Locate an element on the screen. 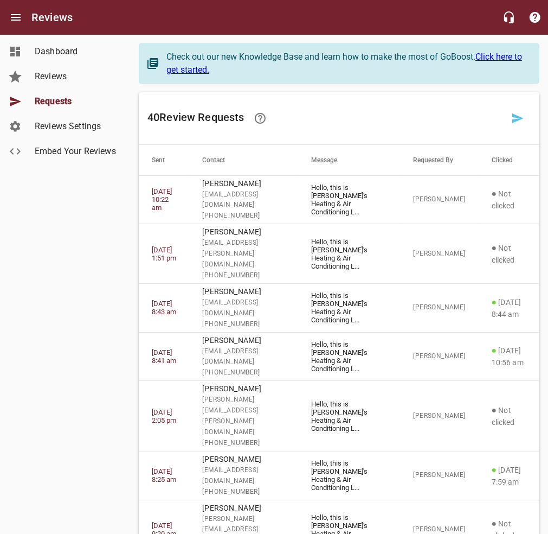  a: Learn how requesting reviews can improve your online presence is located at coordinates (260, 118).